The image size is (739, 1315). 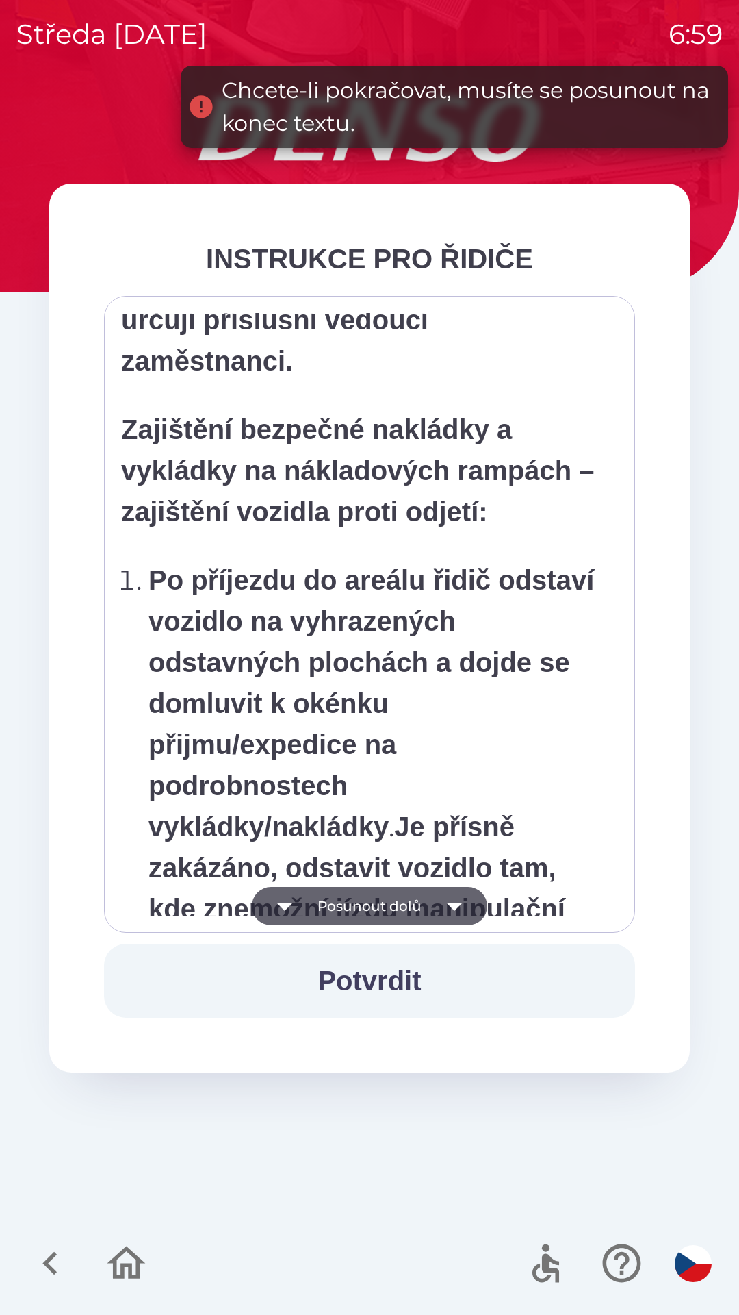 I want to click on button: Posunout dolů, so click(x=370, y=906).